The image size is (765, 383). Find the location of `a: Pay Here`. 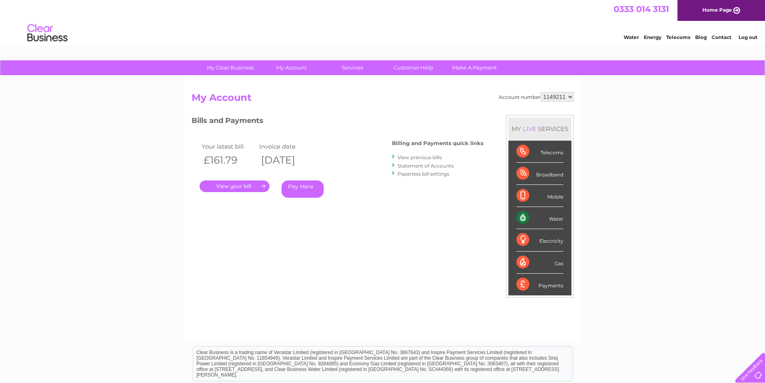

a: Pay Here is located at coordinates (302, 189).